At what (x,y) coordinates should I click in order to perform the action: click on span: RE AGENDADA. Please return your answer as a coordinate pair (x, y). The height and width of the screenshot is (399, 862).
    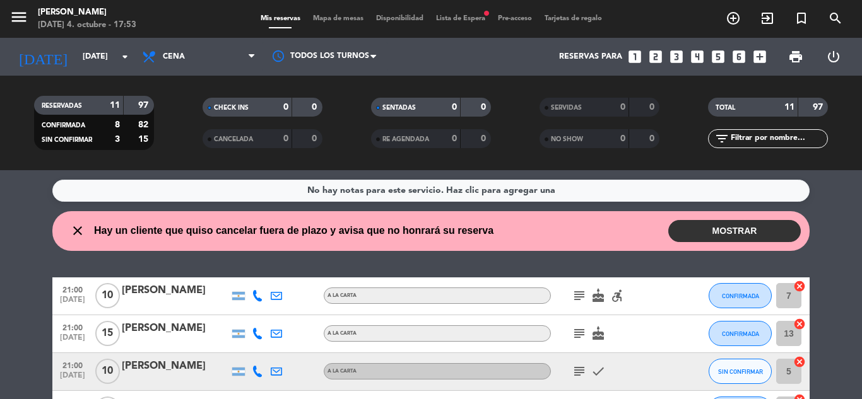
    Looking at the image, I should click on (406, 139).